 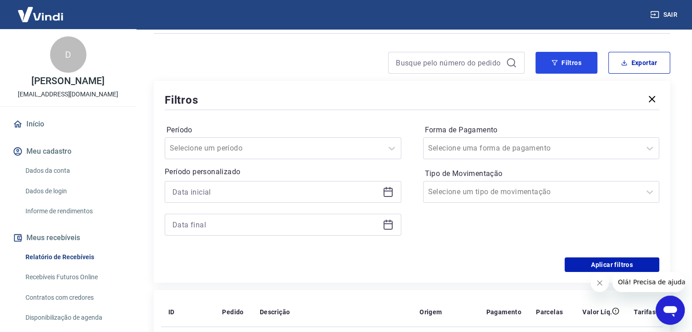 I want to click on p: Pedido, so click(x=233, y=312).